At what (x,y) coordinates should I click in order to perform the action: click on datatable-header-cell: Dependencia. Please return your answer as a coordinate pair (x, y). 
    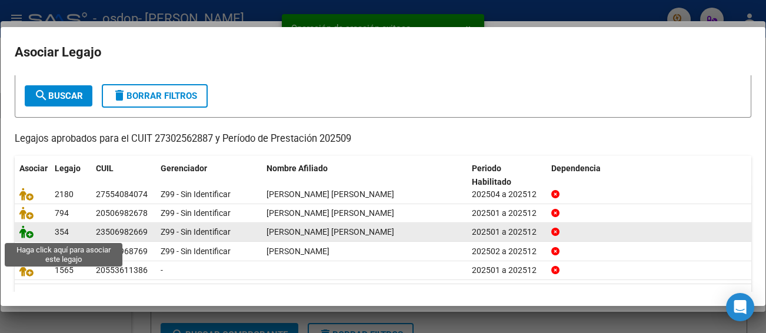
    Looking at the image, I should click on (649, 175).